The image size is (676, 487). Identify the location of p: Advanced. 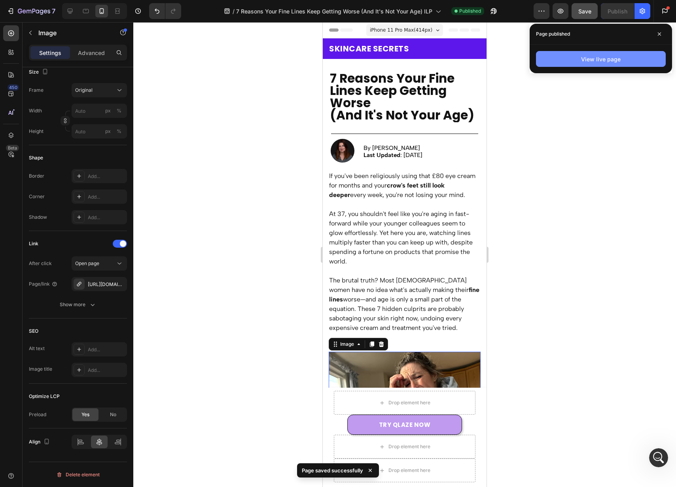
(91, 53).